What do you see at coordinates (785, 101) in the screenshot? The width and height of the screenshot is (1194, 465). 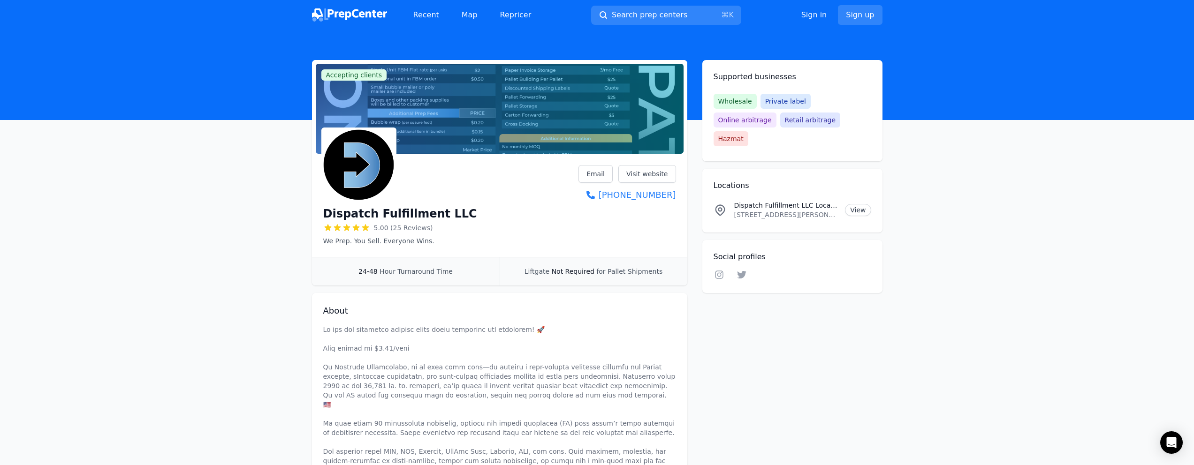 I see `span: Private label` at bounding box center [785, 101].